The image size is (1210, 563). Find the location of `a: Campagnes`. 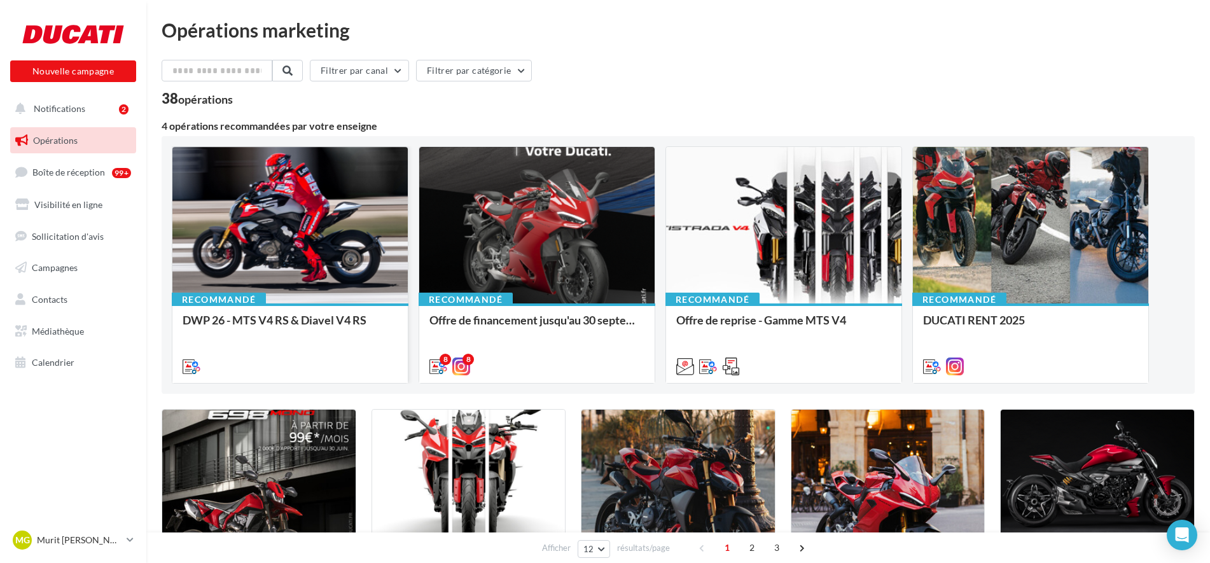

a: Campagnes is located at coordinates (73, 268).